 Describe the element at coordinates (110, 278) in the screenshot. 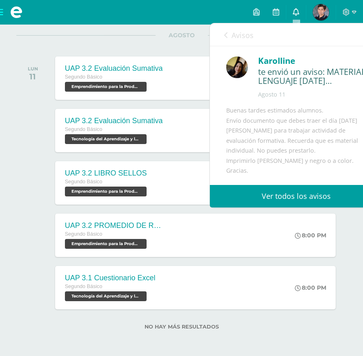

I see `div: UAP 3.1 Cuestionario Excel` at that location.